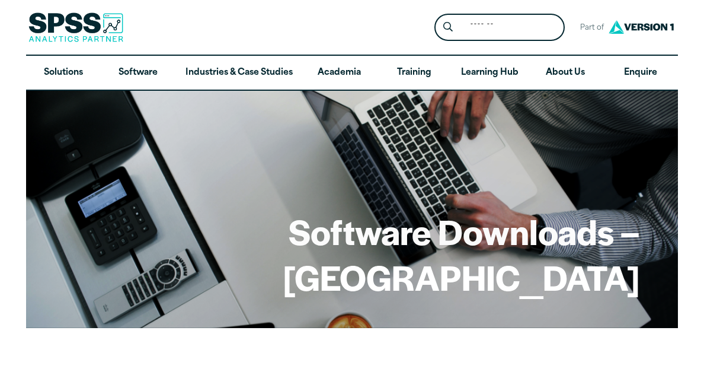  I want to click on a: About Us, so click(566, 73).